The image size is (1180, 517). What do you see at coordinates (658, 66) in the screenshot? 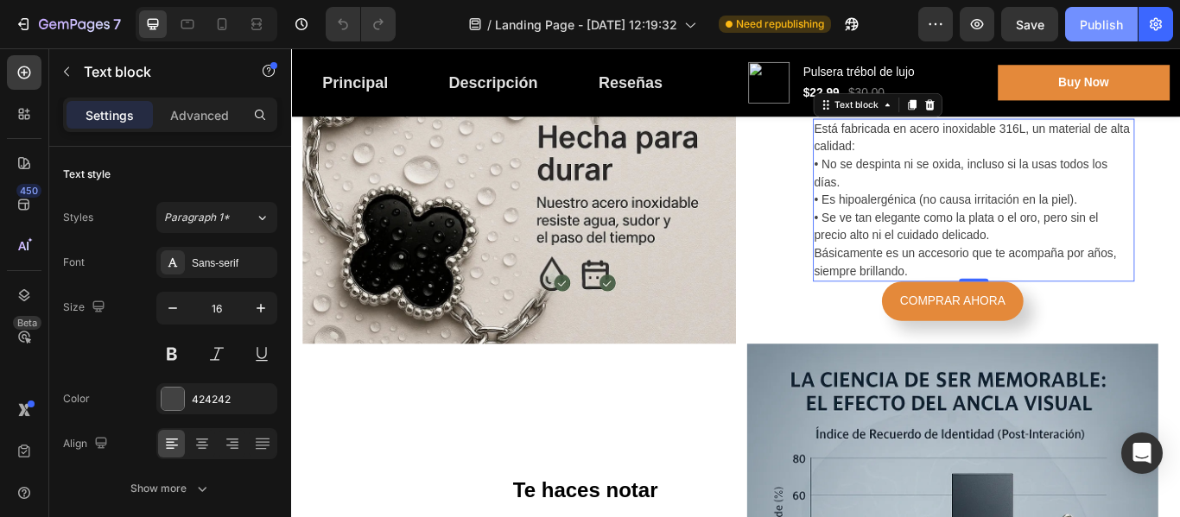
I see `div: Text block` at bounding box center [658, 66].